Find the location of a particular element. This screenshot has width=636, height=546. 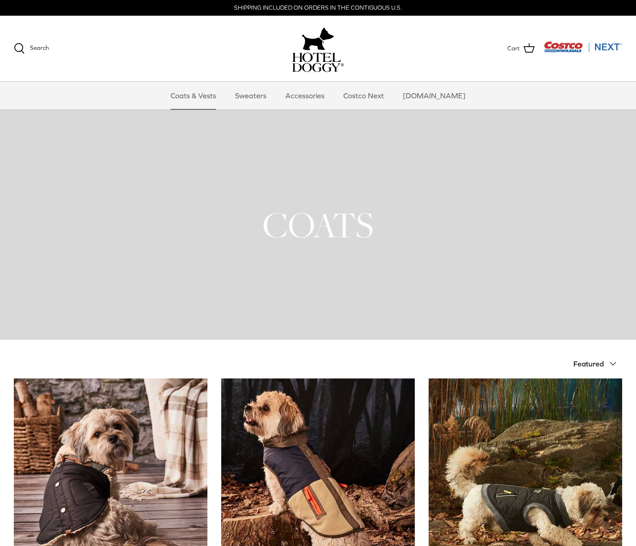

span: Search is located at coordinates (39, 47).